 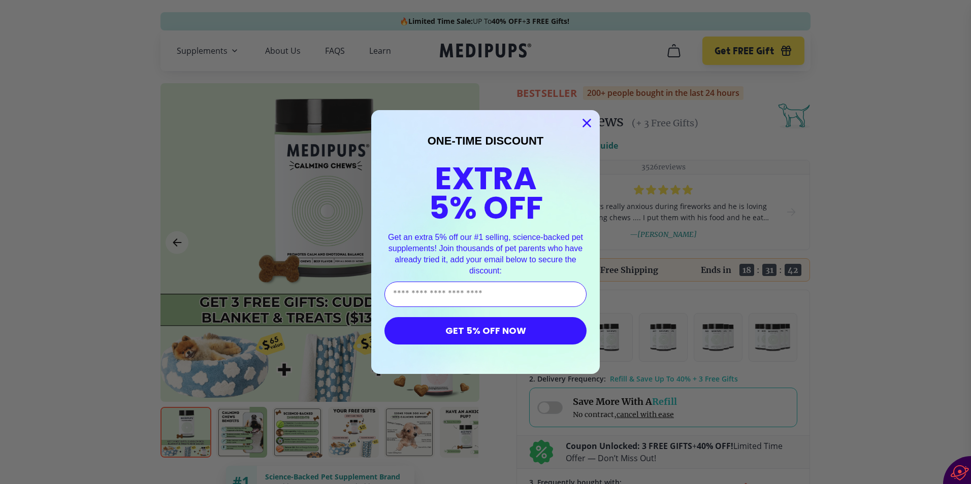 I want to click on button: GET 5% OFF NOW, so click(x=485, y=331).